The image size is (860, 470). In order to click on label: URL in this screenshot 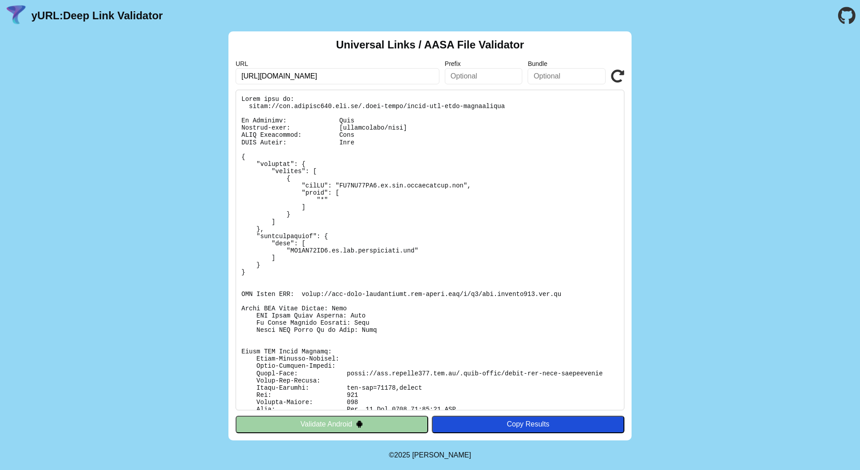, I will do `click(337, 64)`.